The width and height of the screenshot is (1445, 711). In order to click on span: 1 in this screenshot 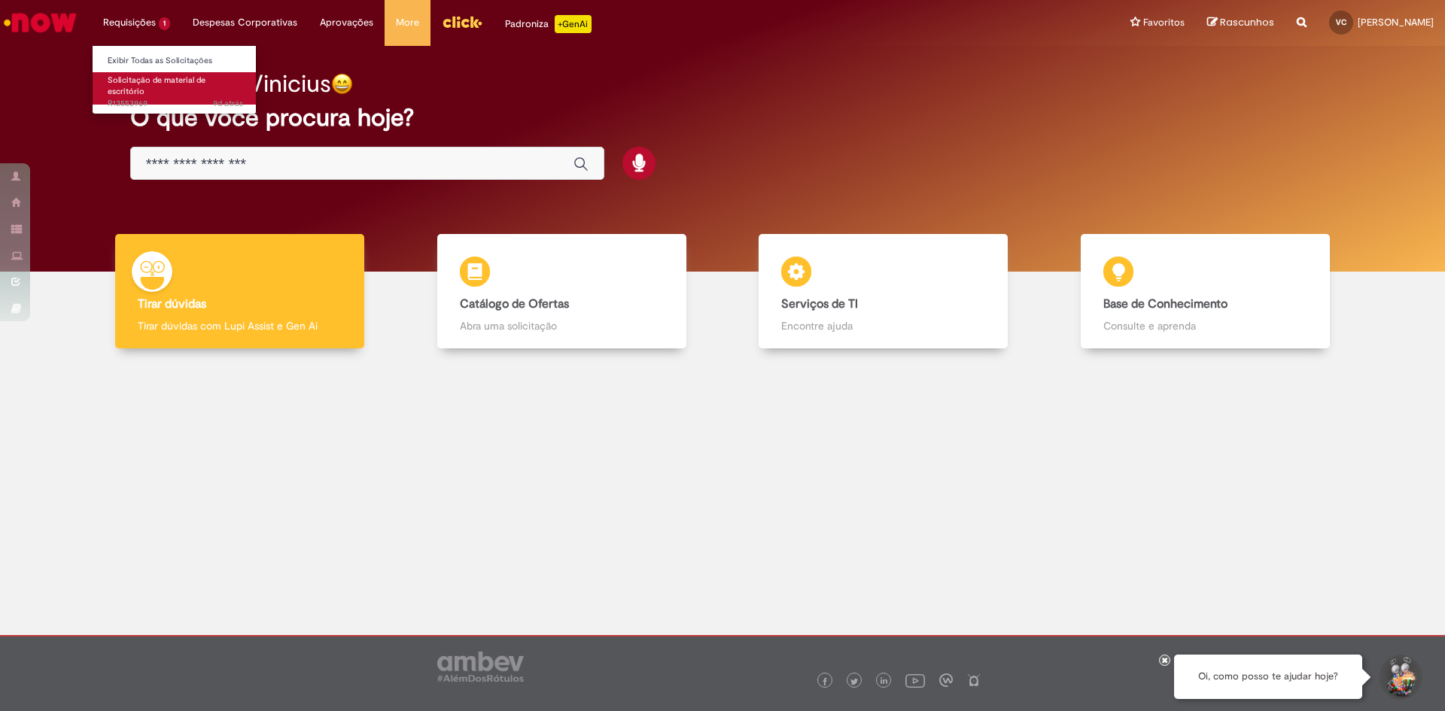, I will do `click(164, 23)`.